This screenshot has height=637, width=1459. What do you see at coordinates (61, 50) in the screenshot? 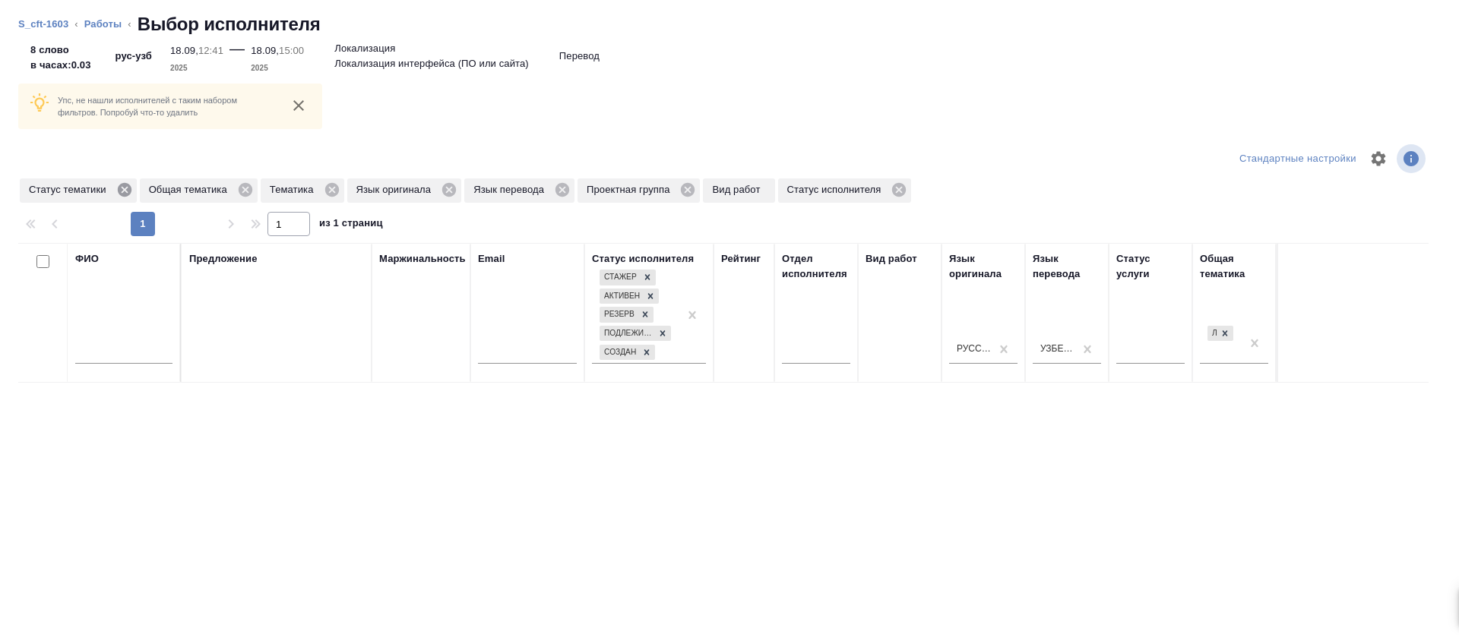
I see `p: 8 слово` at bounding box center [61, 50].